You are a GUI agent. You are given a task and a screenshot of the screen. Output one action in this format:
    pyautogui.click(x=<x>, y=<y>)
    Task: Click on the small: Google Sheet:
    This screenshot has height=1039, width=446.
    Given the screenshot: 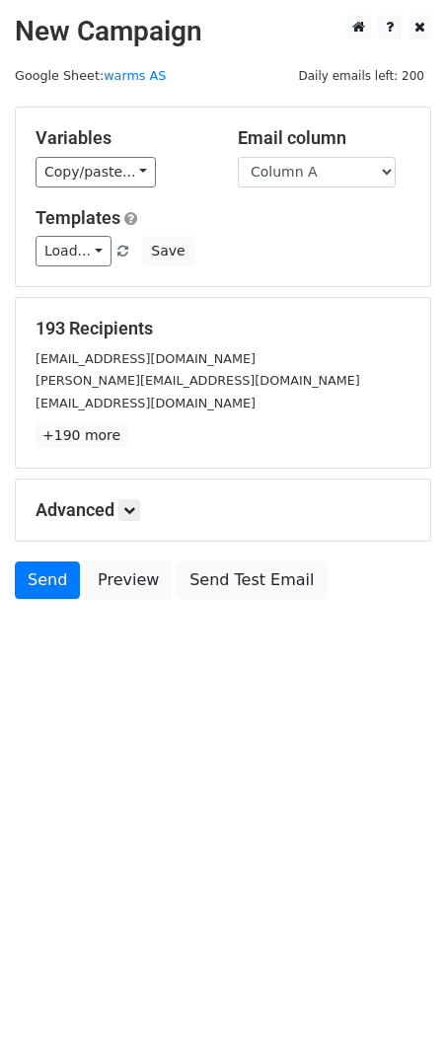 What is the action you would take?
    pyautogui.click(x=90, y=75)
    